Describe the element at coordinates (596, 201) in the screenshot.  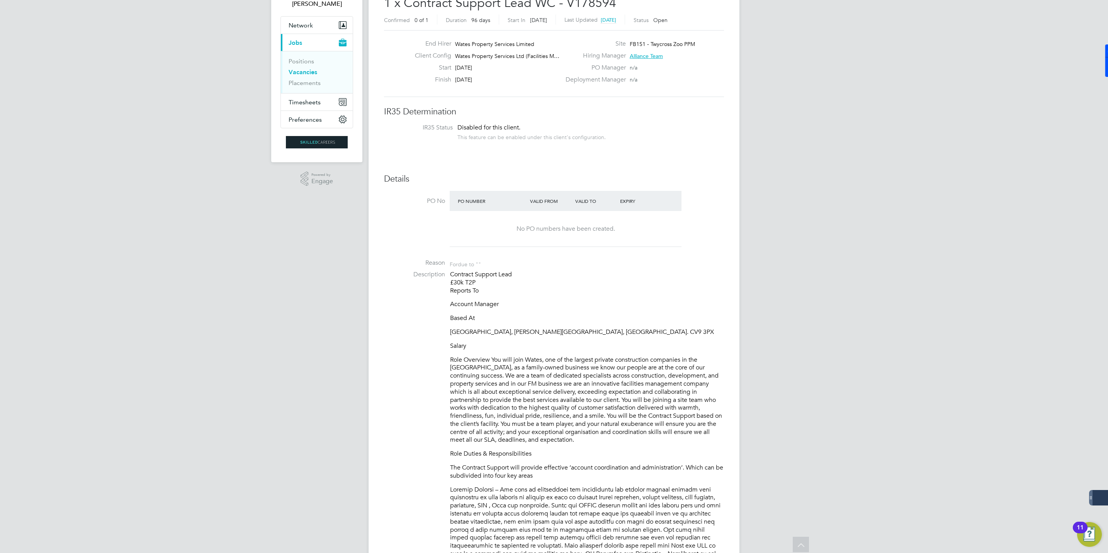
I see `div: Valid To` at that location.